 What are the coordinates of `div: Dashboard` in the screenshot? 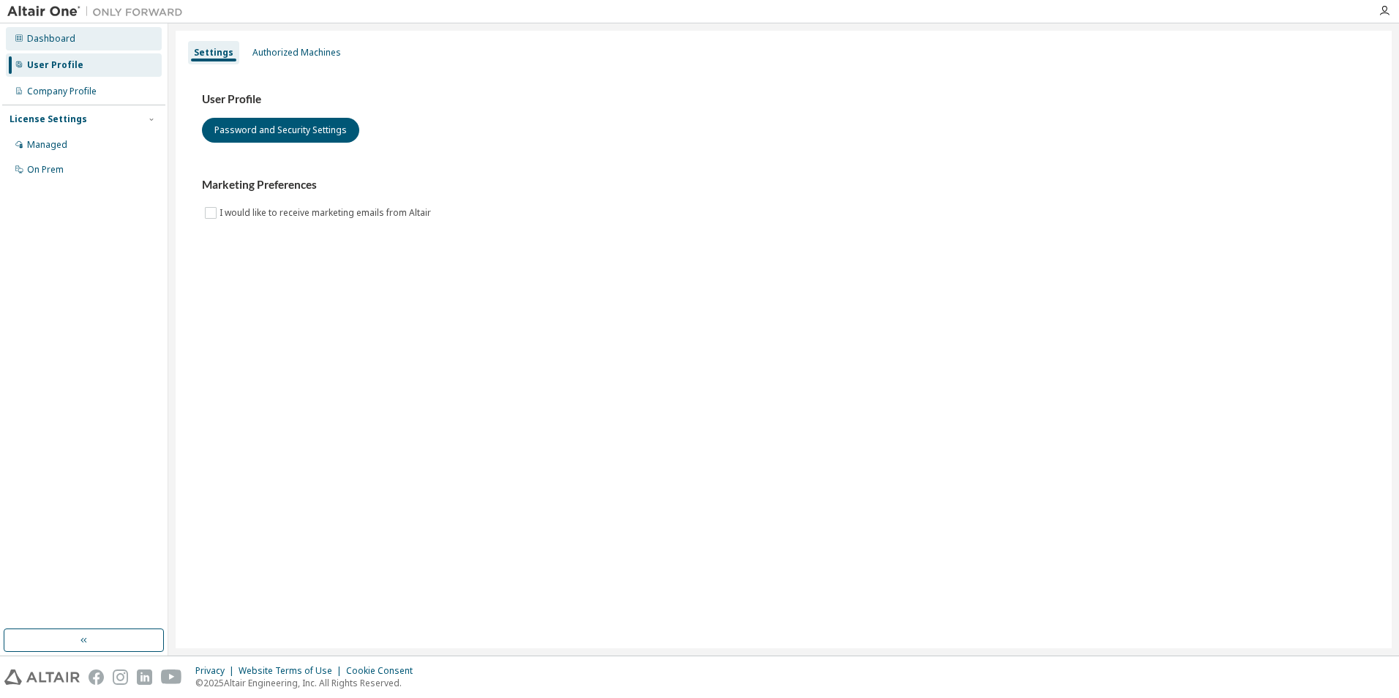 It's located at (51, 39).